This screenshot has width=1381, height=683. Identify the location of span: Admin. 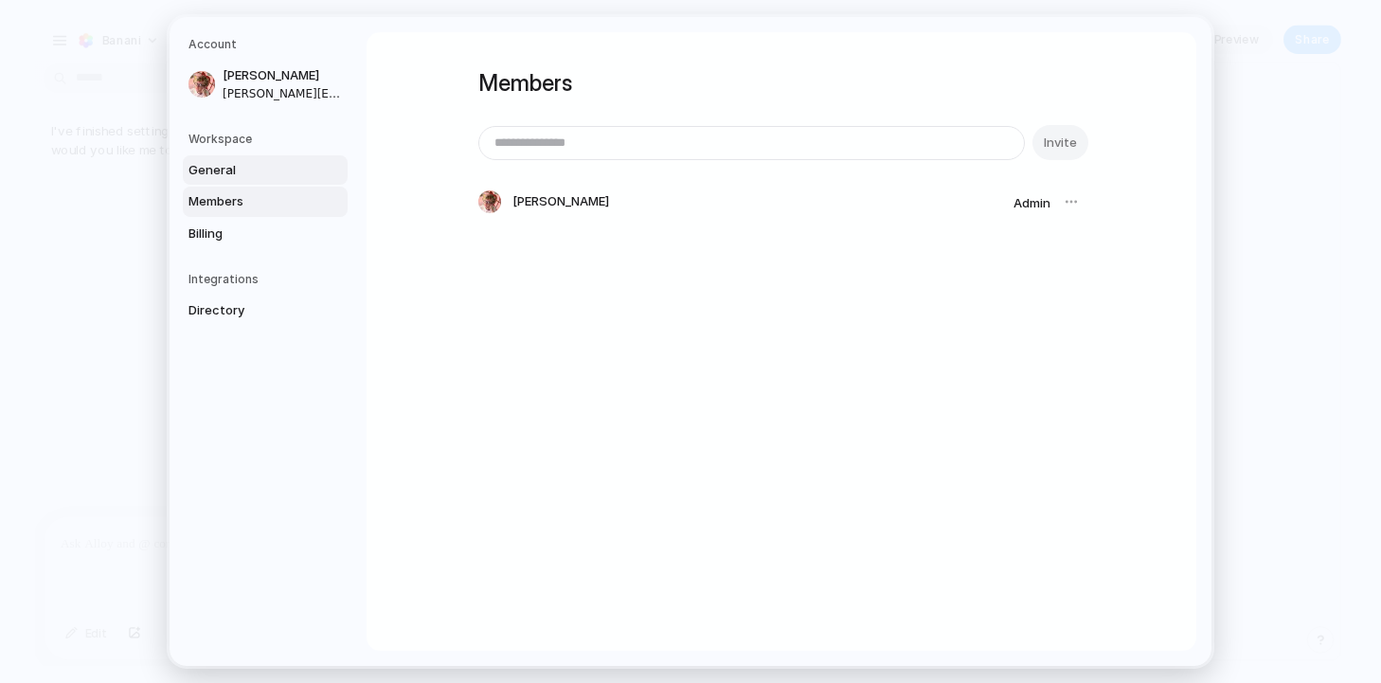
(1031, 203).